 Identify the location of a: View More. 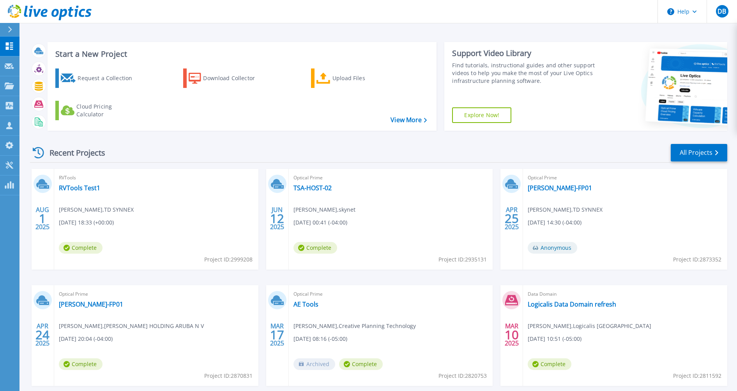
(408, 120).